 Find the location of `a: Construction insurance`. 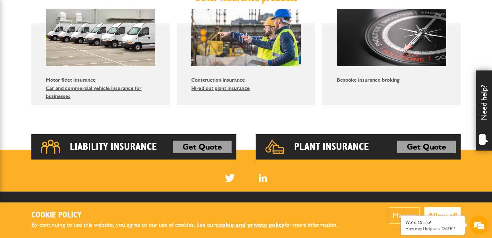

a: Construction insurance is located at coordinates (218, 80).